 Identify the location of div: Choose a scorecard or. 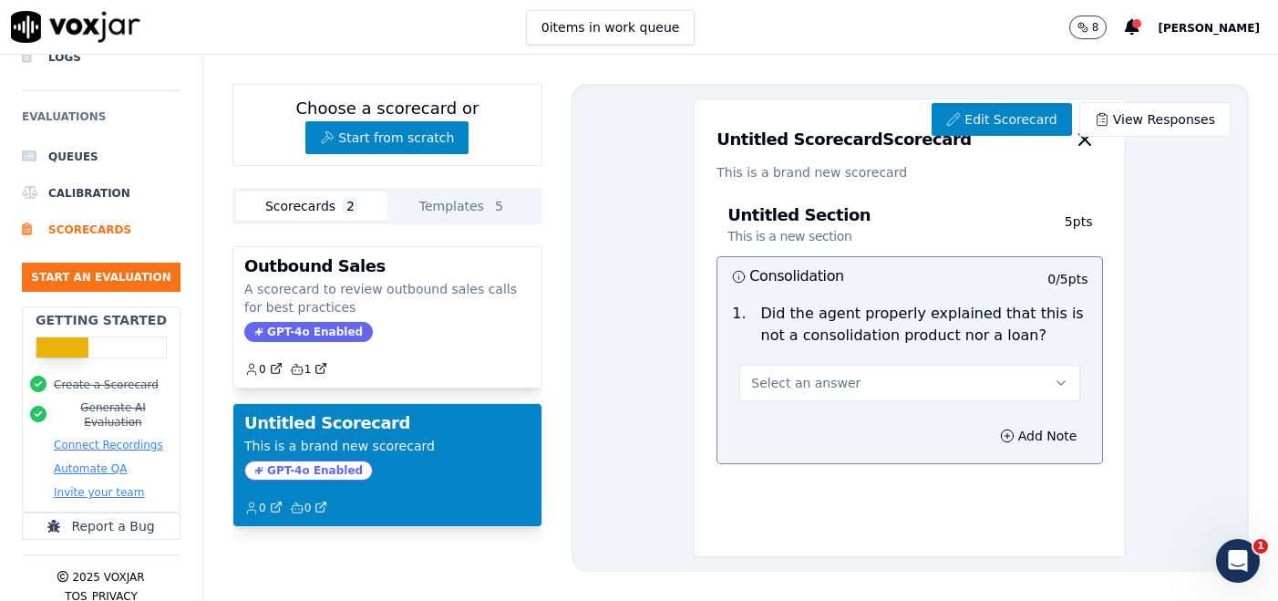
(388, 125).